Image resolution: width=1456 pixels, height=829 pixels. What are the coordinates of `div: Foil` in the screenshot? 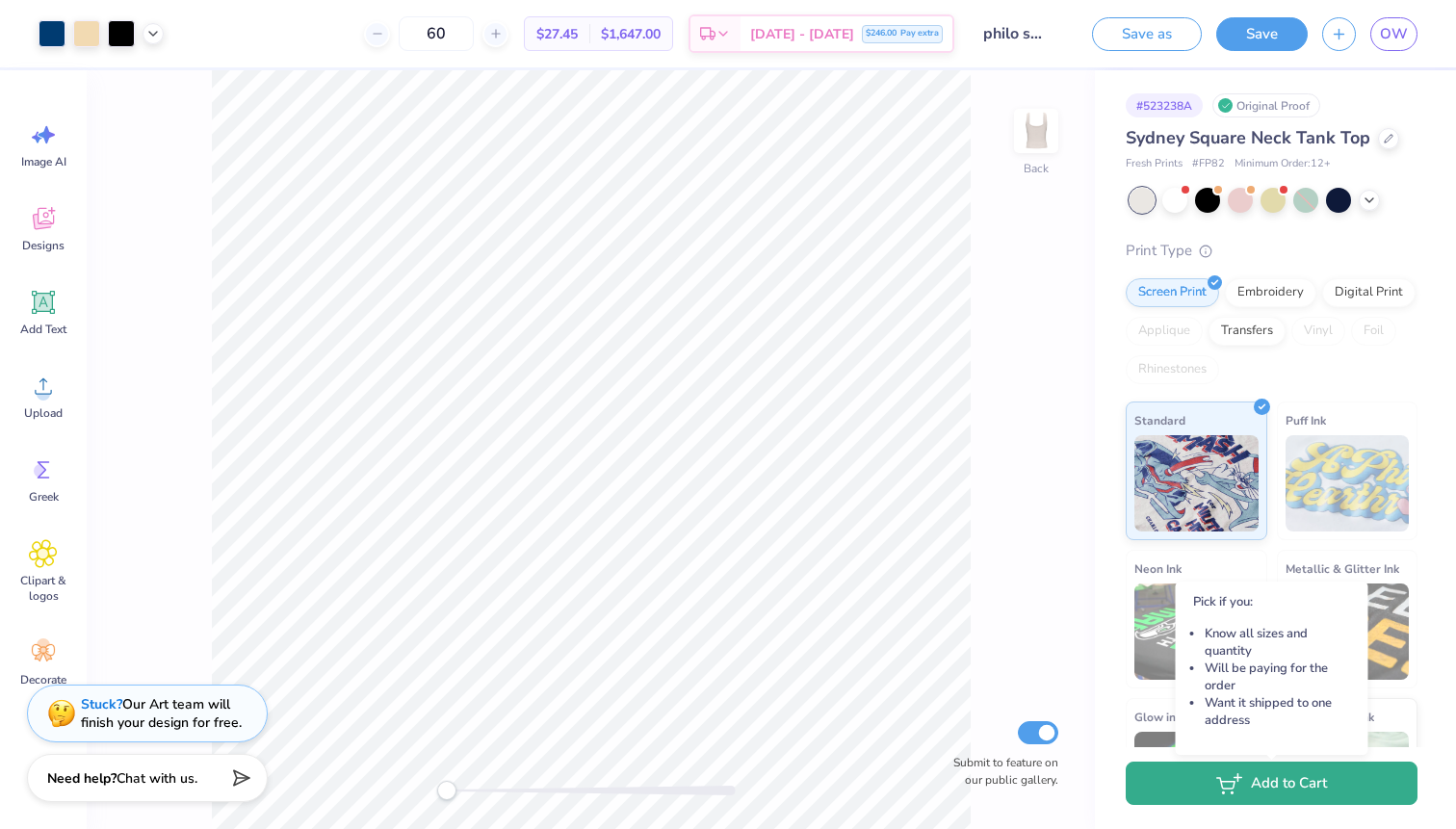 It's located at (1373, 331).